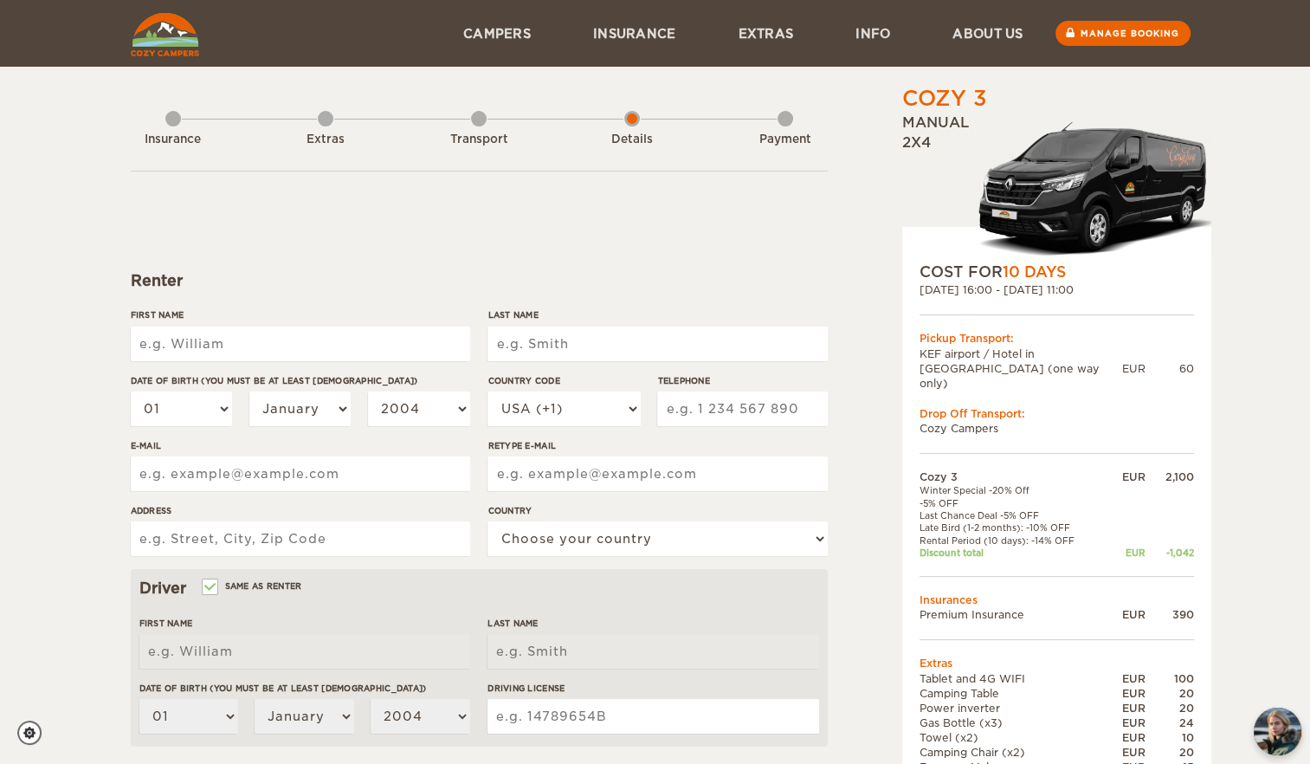  What do you see at coordinates (632, 139) in the screenshot?
I see `div: Details` at bounding box center [632, 139].